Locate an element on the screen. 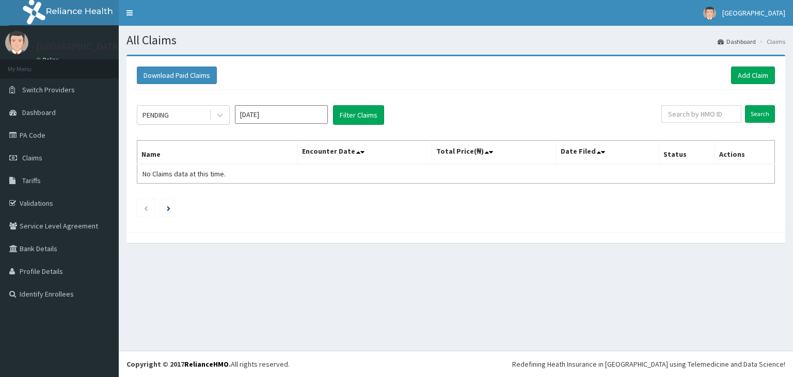 Image resolution: width=793 pixels, height=377 pixels. input: Search is located at coordinates (760, 114).